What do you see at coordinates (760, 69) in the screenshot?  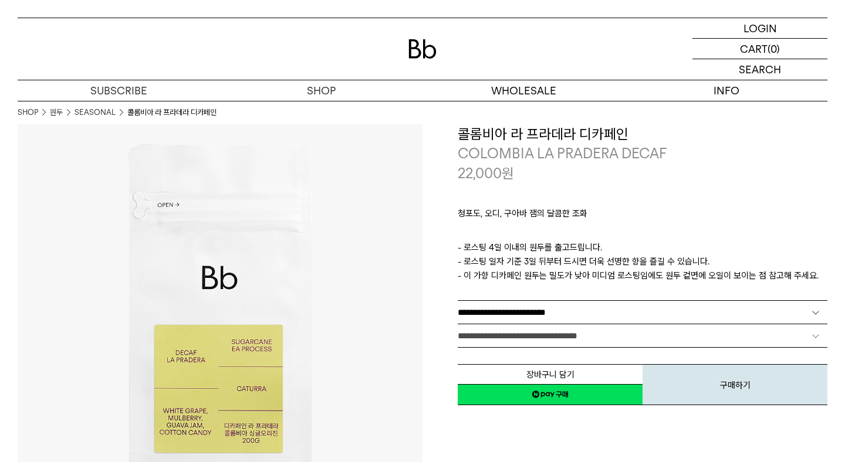 I see `p: SEARCH` at bounding box center [760, 69].